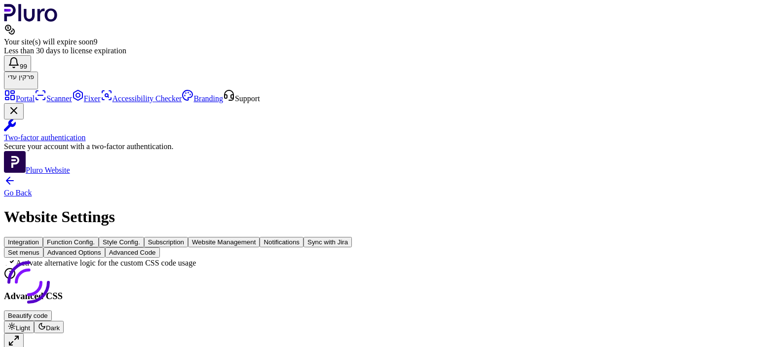  I want to click on div: Less than 30 days to license expiration, so click(379, 51).